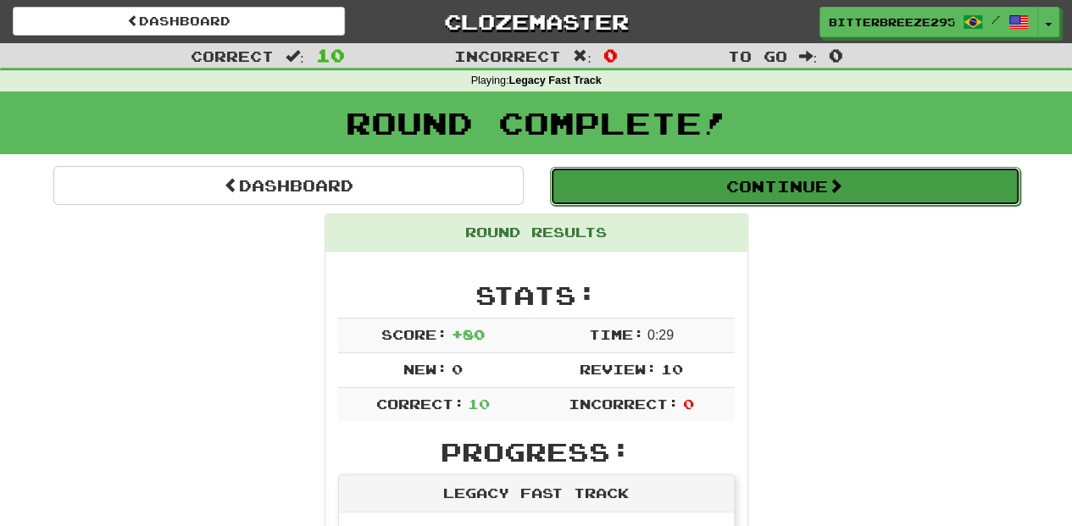 The height and width of the screenshot is (526, 1072). What do you see at coordinates (618, 369) in the screenshot?
I see `span: Review:` at bounding box center [618, 369].